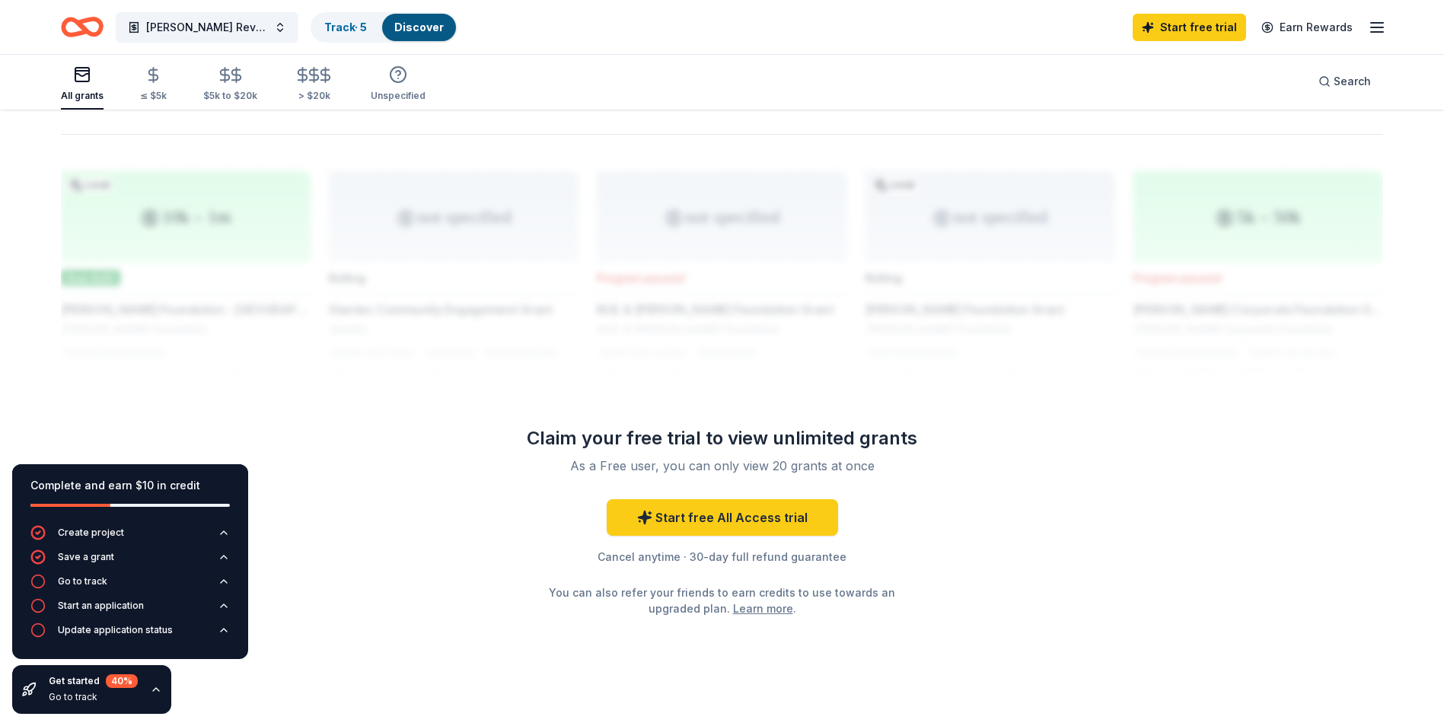  What do you see at coordinates (115, 630) in the screenshot?
I see `div: Update application status` at bounding box center [115, 630].